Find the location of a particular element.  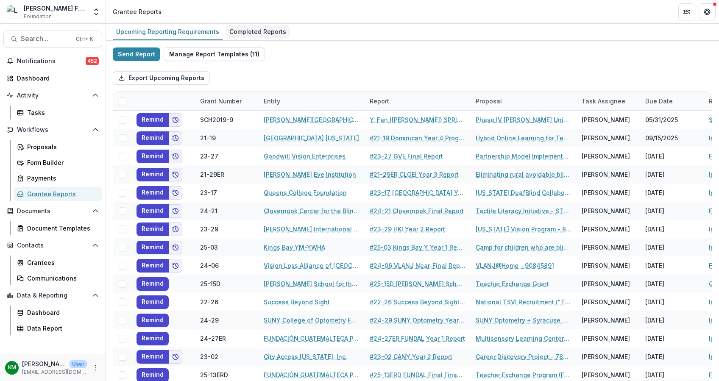

div: 25-03 is located at coordinates (209, 247).